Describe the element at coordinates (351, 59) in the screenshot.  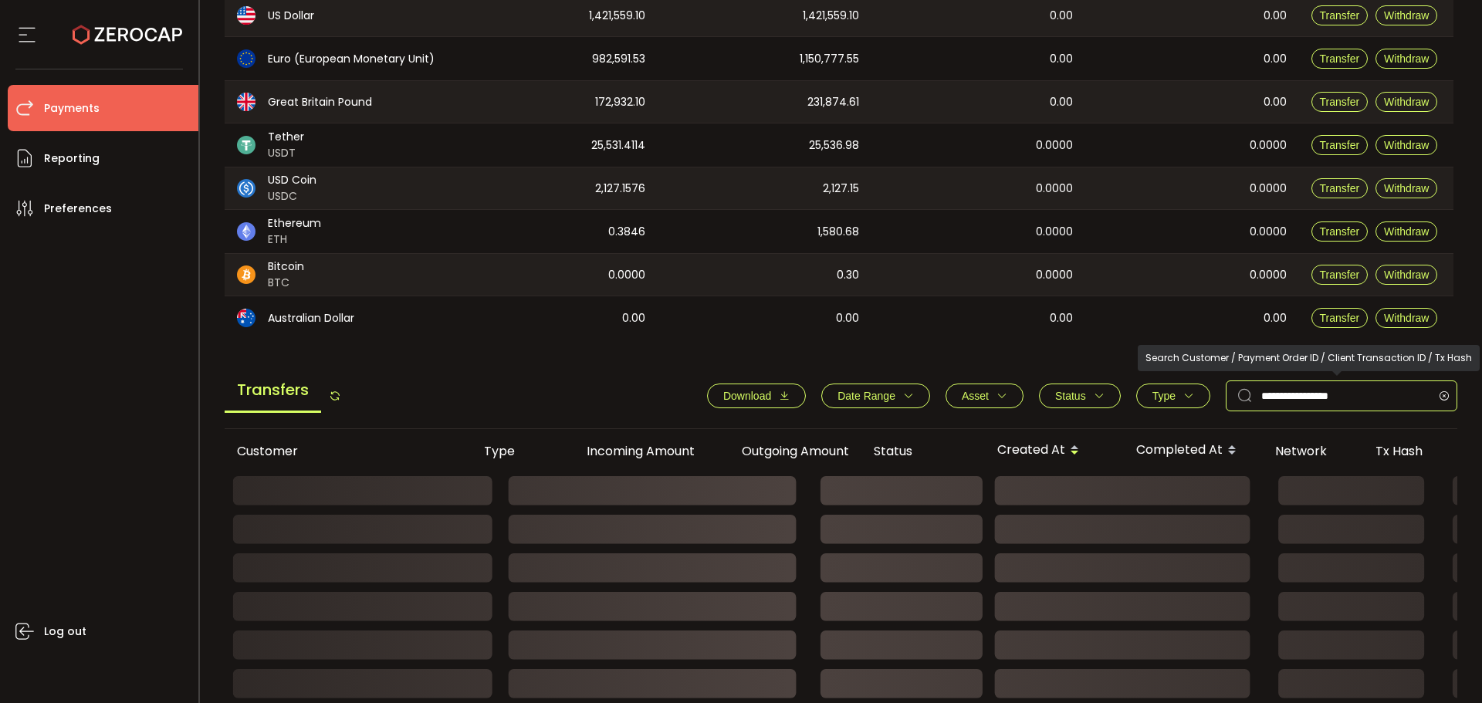
I see `span: Euro (European Monetary Unit)` at that location.